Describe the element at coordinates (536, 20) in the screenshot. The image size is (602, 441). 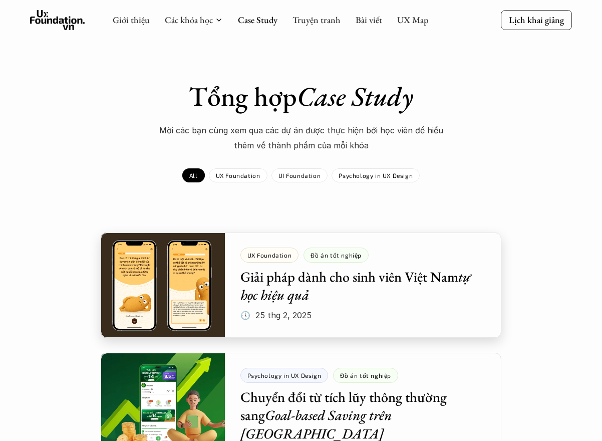
I see `p: Lịch khai giảng` at that location.